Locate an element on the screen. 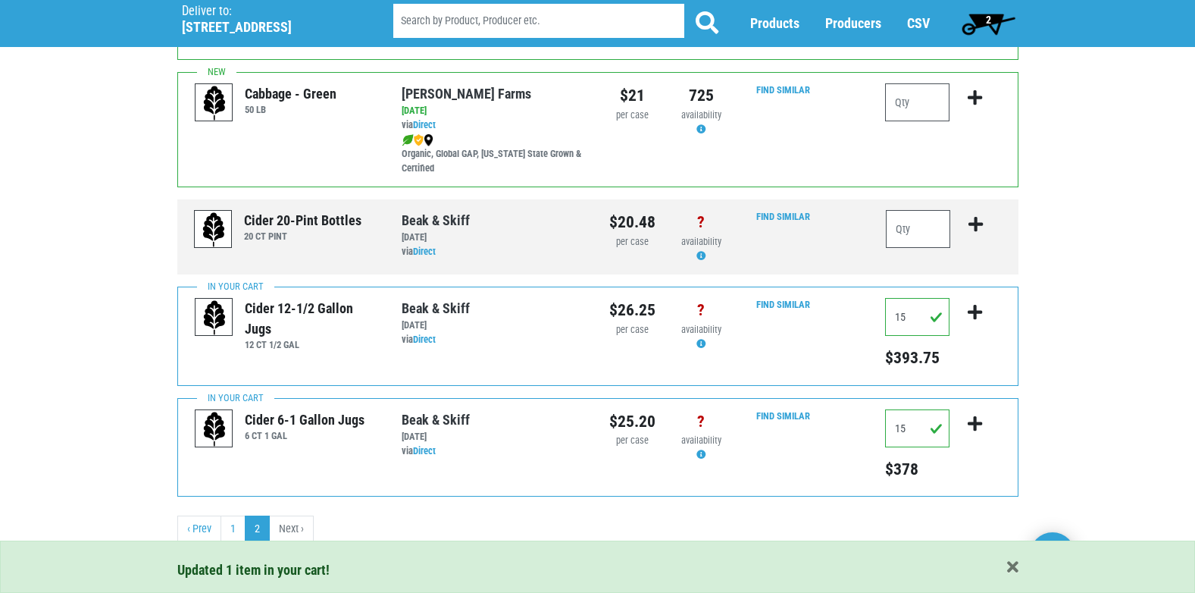 Image resolution: width=1195 pixels, height=593 pixels. h6: 50 LB is located at coordinates (290, 109).